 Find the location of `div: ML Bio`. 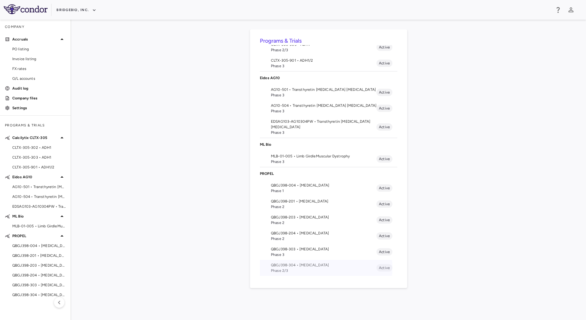

div: ML Bio is located at coordinates (329, 145).